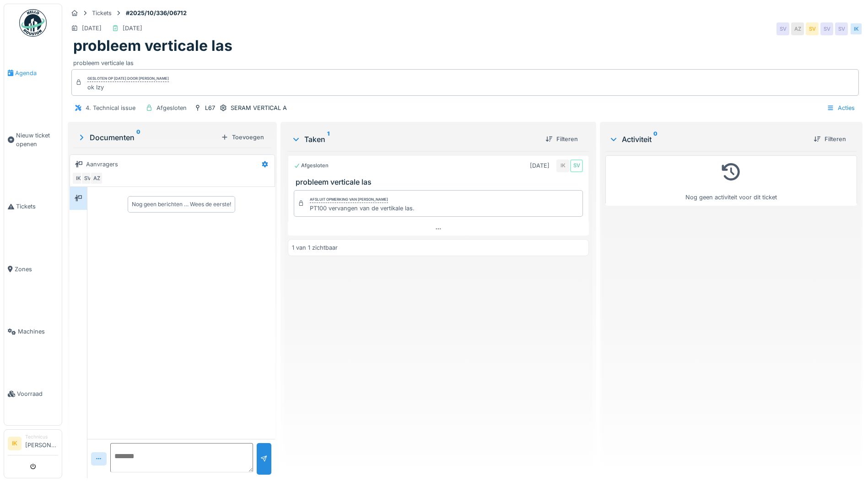  Describe the element at coordinates (147, 137) in the screenshot. I see `div: Documenten` at that location.